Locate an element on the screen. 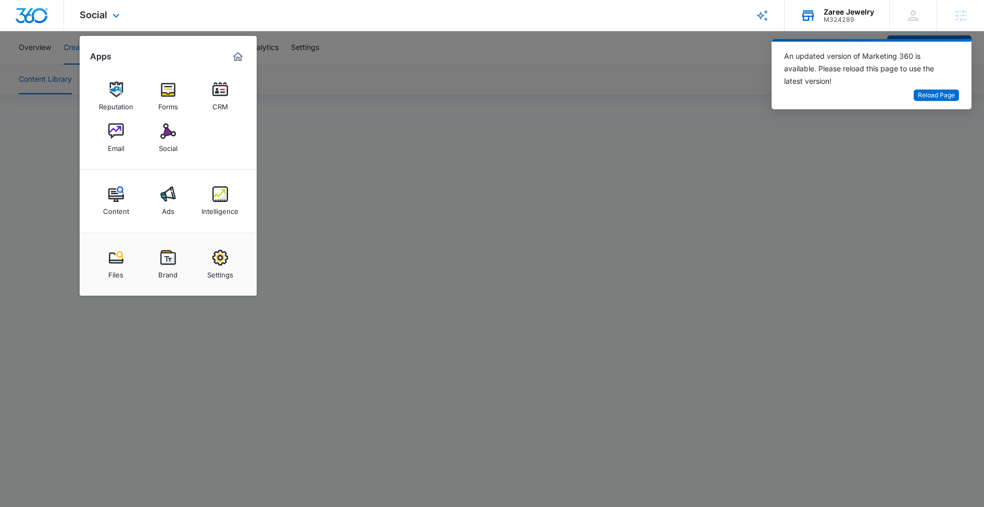 Image resolution: width=984 pixels, height=507 pixels. div: Content is located at coordinates (116, 209).